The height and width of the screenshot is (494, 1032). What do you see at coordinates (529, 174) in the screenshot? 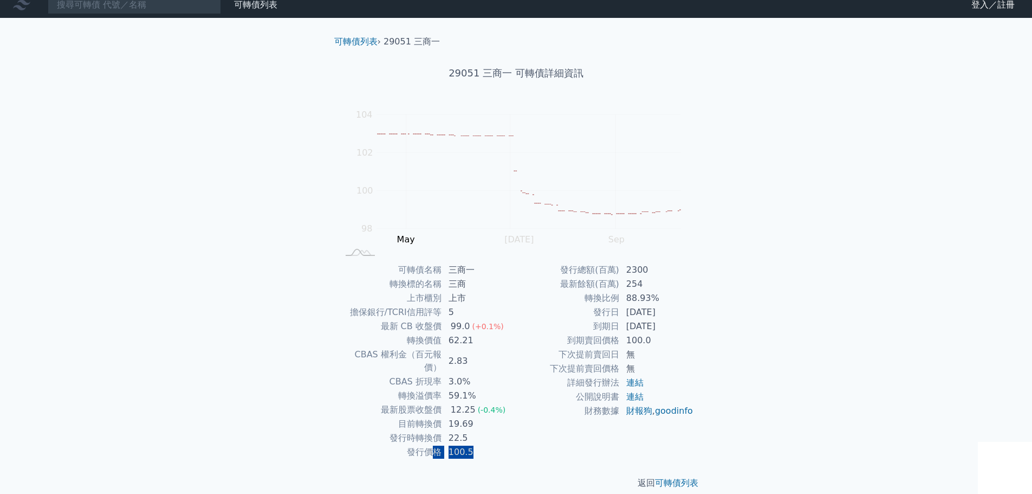
I see `g: Series` at bounding box center [529, 174].